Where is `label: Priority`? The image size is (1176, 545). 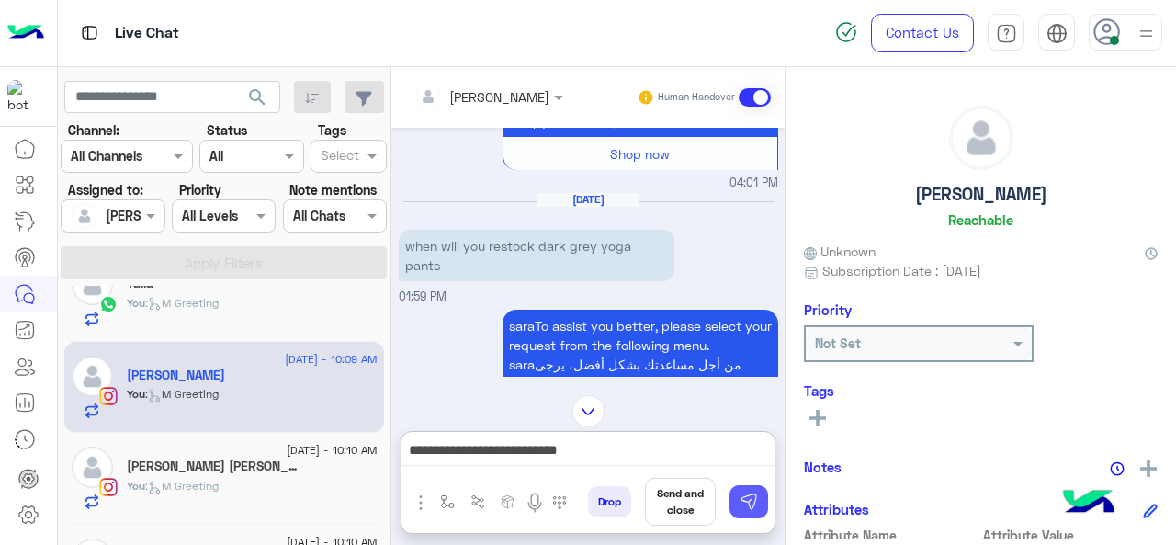
label: Priority is located at coordinates (200, 189).